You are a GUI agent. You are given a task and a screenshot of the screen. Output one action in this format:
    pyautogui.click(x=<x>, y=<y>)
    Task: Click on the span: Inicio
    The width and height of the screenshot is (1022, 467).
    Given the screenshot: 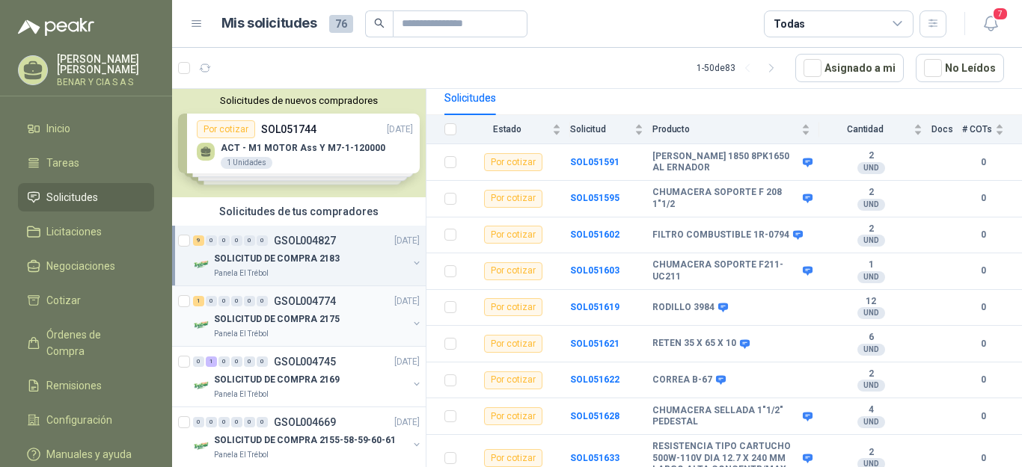 What is the action you would take?
    pyautogui.click(x=58, y=129)
    